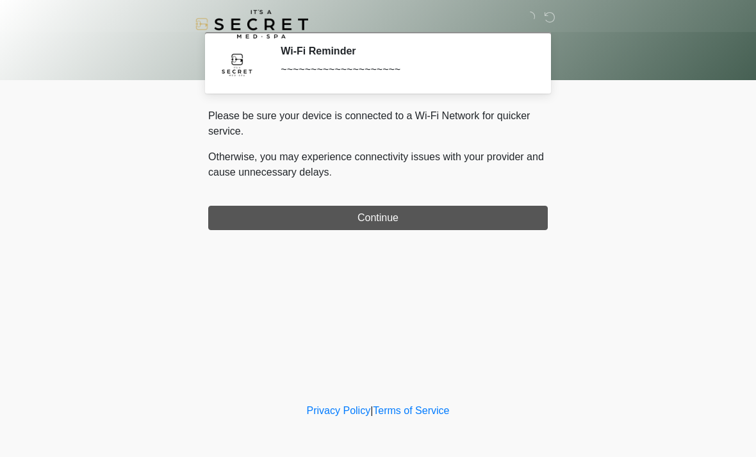  Describe the element at coordinates (339, 410) in the screenshot. I see `a: Privacy Policy` at that location.